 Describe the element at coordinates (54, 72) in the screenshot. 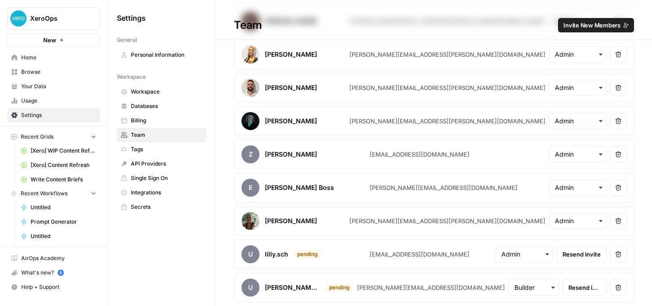

I see `a: Browse` at that location.